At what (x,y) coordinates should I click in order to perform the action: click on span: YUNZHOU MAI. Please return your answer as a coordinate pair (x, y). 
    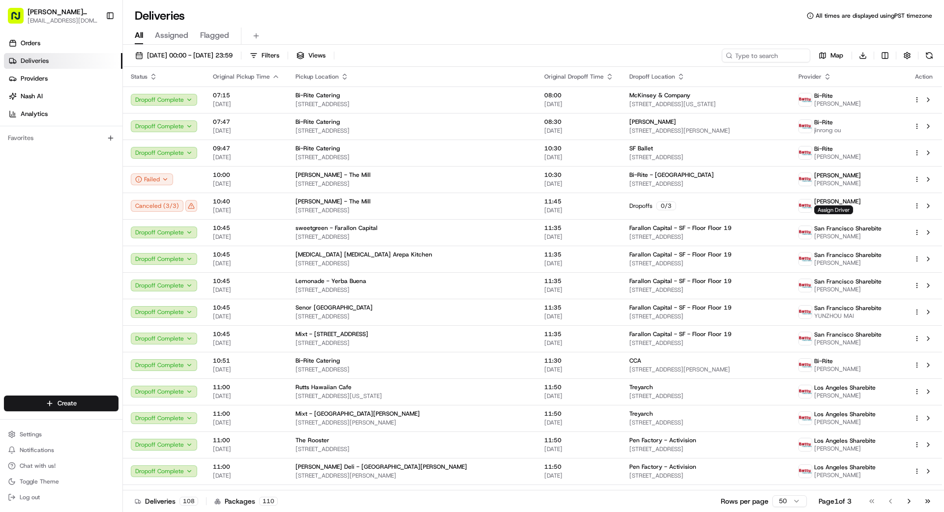
    Looking at the image, I should click on (847, 316).